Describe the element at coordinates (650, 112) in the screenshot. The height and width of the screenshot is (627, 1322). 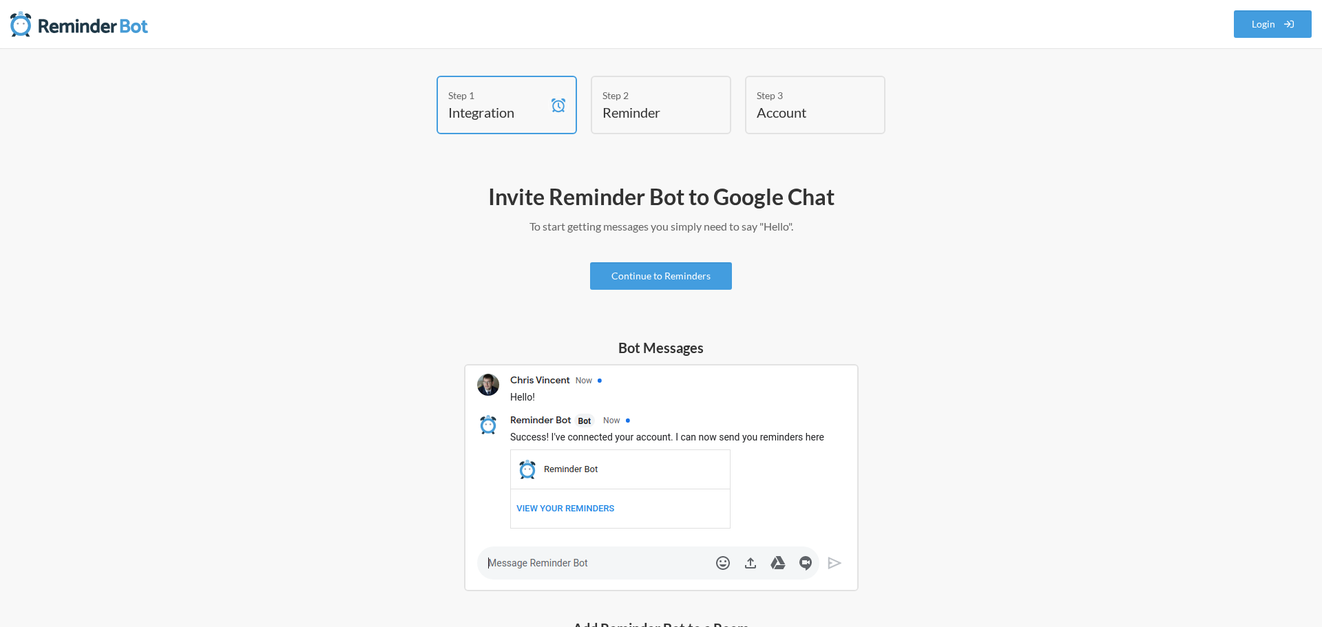
I see `h4: Reminder` at that location.